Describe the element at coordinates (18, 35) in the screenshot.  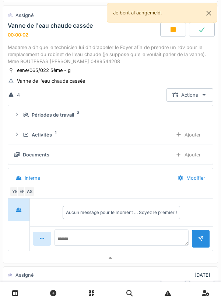
I see `div: 00:00:02` at that location.